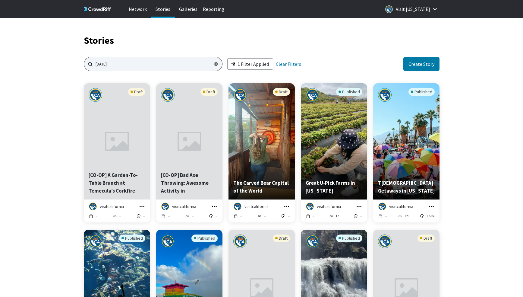  What do you see at coordinates (262, 187) in the screenshot?
I see `p: The Carved Bear Capital of the World` at bounding box center [262, 187].